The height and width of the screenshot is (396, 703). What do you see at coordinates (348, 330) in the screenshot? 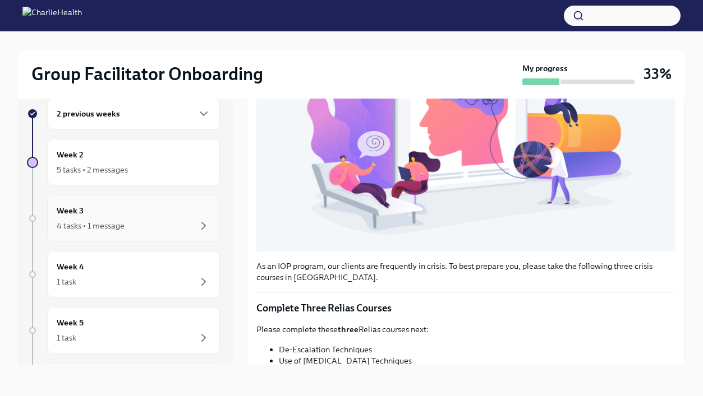
I see `strong: three` at bounding box center [348, 330].